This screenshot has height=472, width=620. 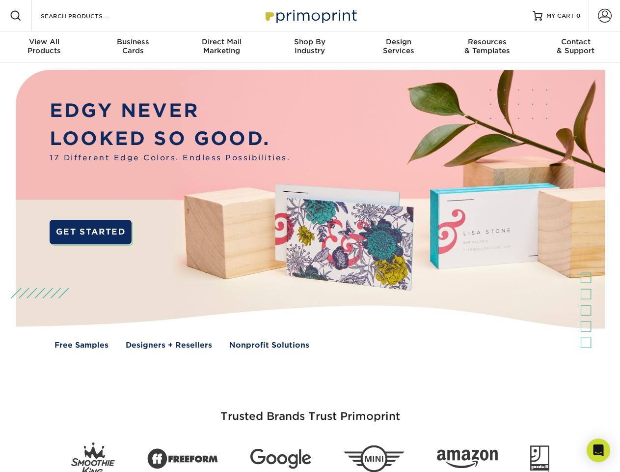 What do you see at coordinates (281, 458) in the screenshot?
I see `img: Google` at bounding box center [281, 458].